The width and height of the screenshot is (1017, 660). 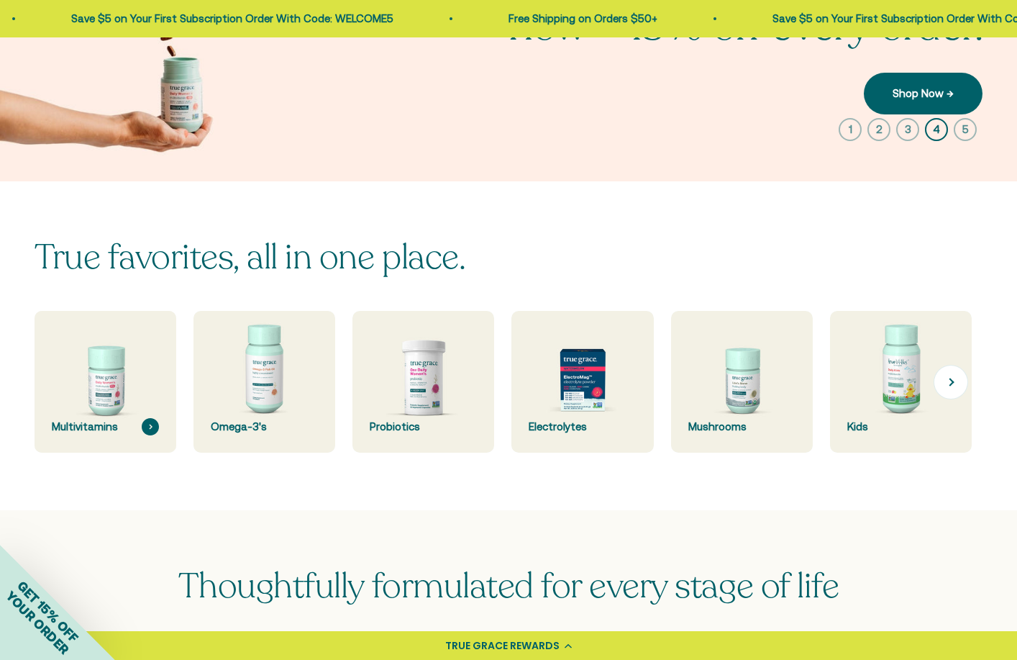 I want to click on div: Kids, so click(x=901, y=427).